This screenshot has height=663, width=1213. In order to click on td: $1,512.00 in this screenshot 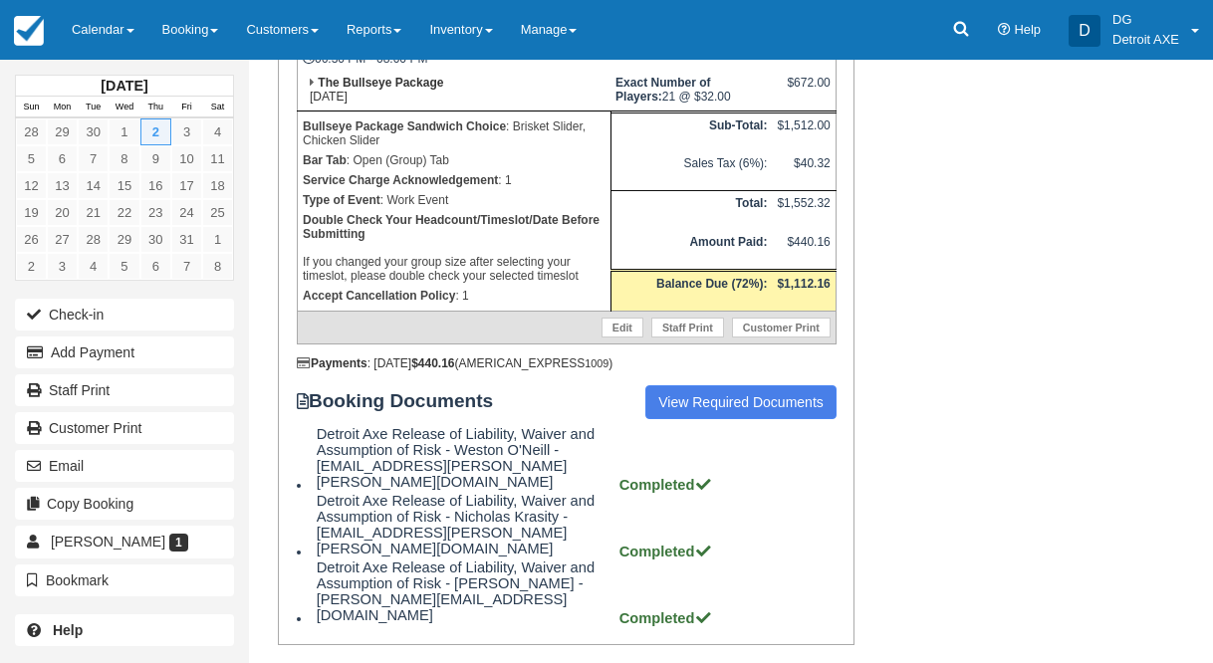, I will do `click(803, 131)`.